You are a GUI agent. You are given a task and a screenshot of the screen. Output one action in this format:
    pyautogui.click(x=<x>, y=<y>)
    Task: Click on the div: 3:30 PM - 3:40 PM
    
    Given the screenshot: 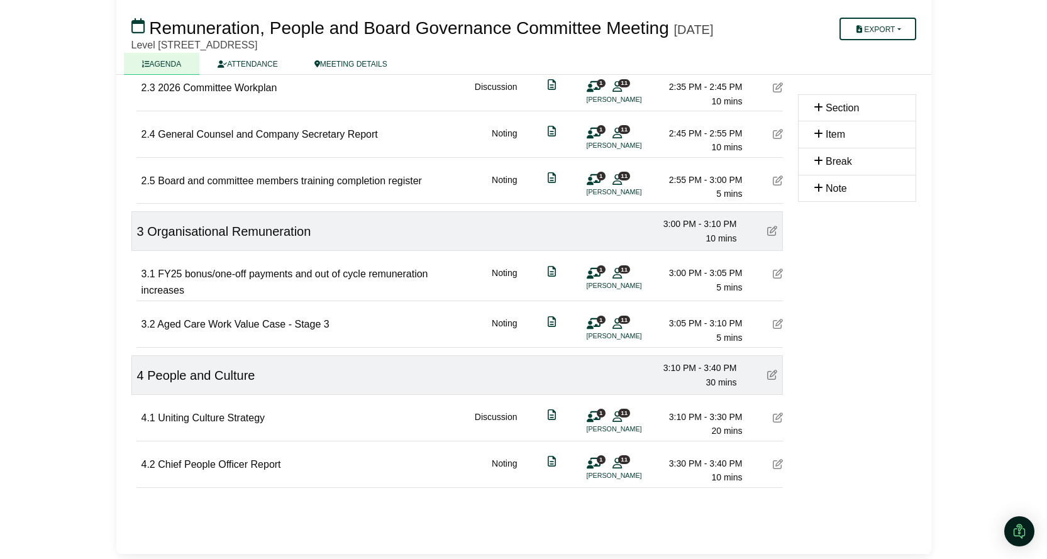 What is the action you would take?
    pyautogui.click(x=698, y=463)
    